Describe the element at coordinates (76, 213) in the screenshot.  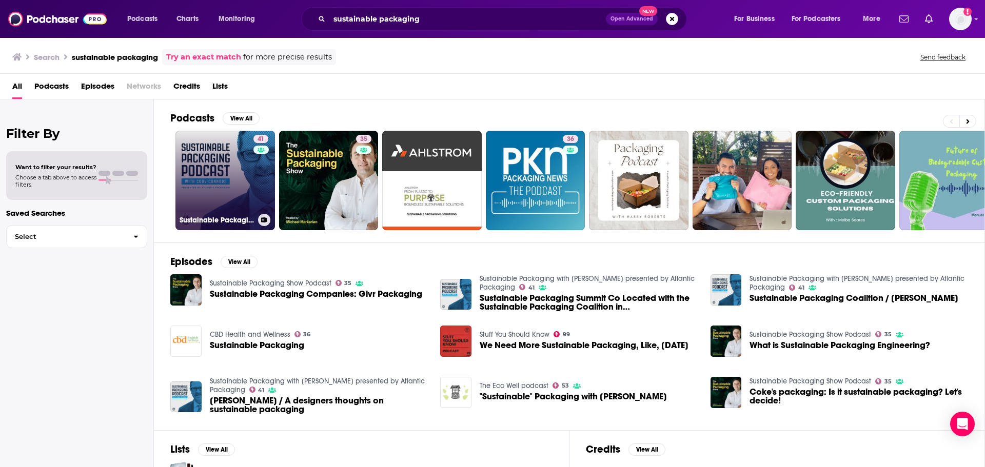
I see `p: Saved Searches` at that location.